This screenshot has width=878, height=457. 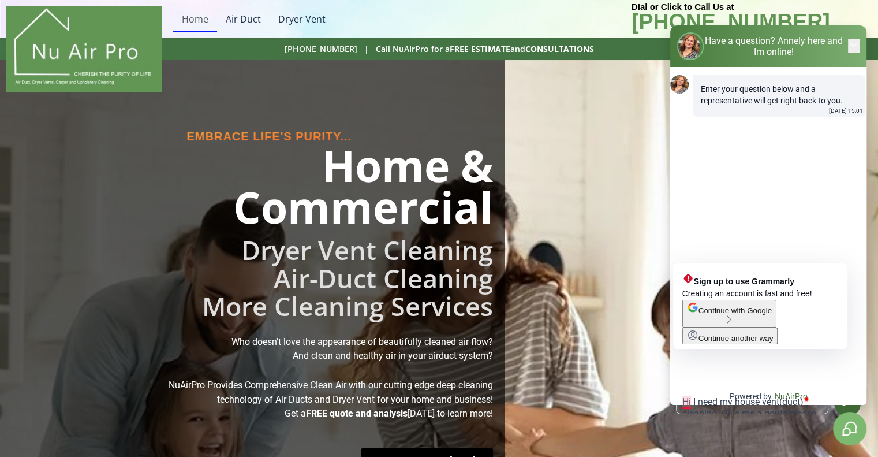 I want to click on b: CONSULTATIONS, so click(x=559, y=48).